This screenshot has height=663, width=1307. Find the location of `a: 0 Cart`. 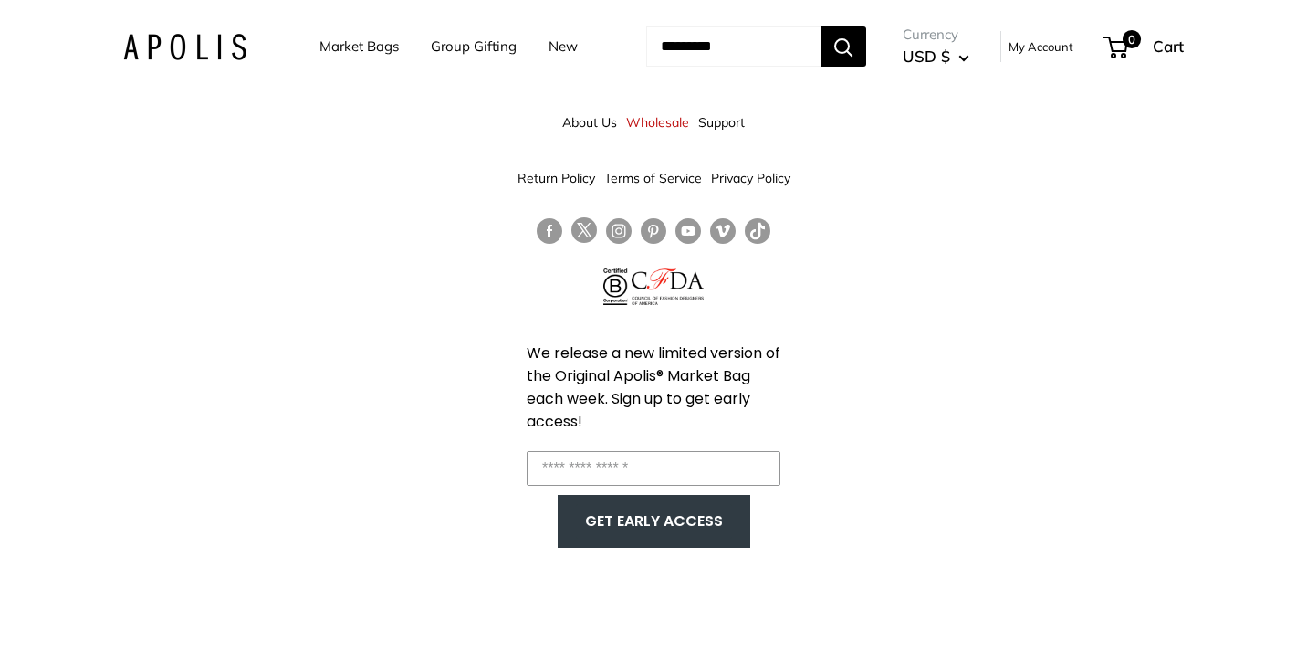

a: 0 Cart is located at coordinates (1145, 47).